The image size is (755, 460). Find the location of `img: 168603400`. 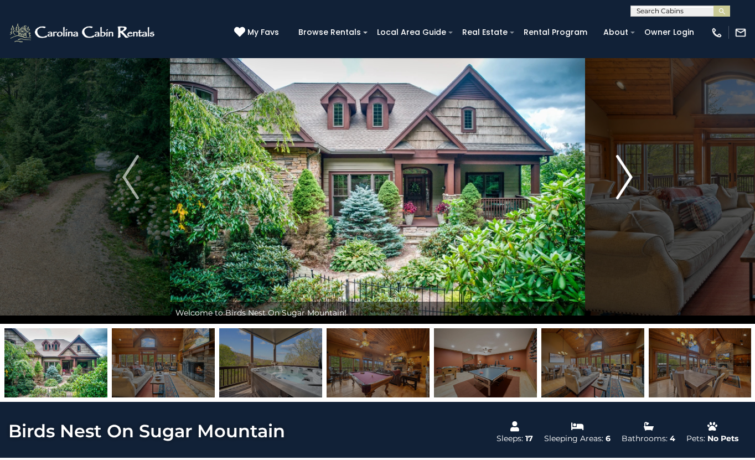

img: 168603400 is located at coordinates (593, 363).